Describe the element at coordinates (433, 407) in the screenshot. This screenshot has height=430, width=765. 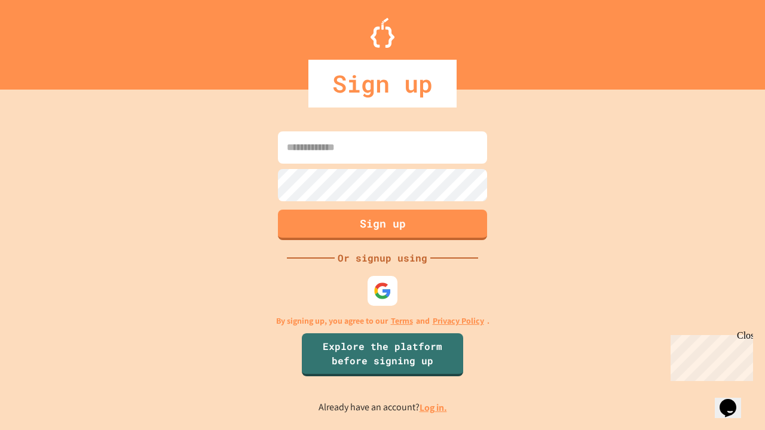
I see `a: Log in.` at that location.